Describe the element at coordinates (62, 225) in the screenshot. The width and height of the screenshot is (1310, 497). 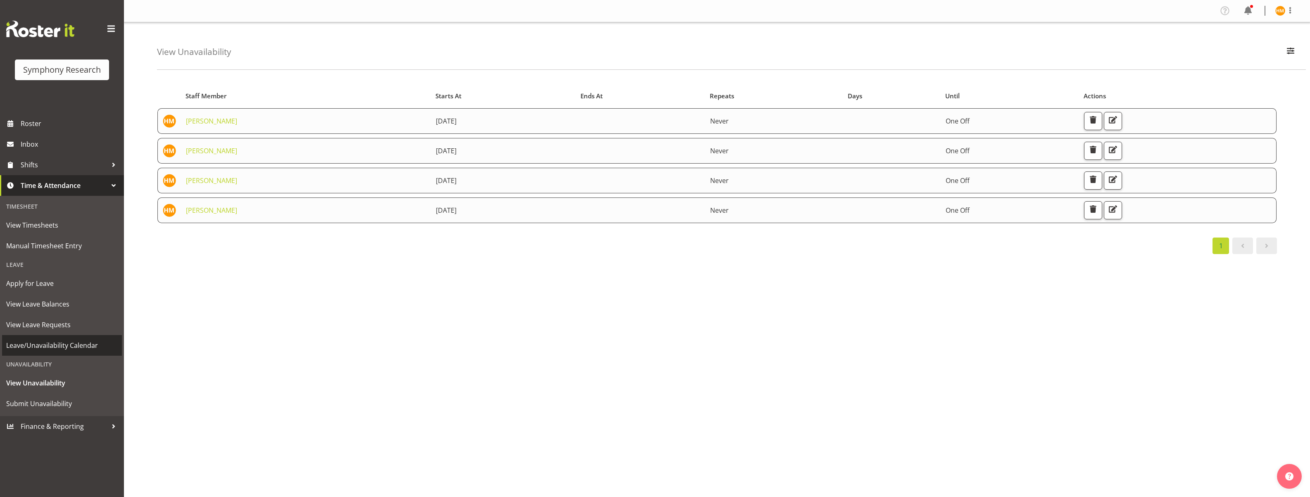
I see `a: View Timesheets` at that location.